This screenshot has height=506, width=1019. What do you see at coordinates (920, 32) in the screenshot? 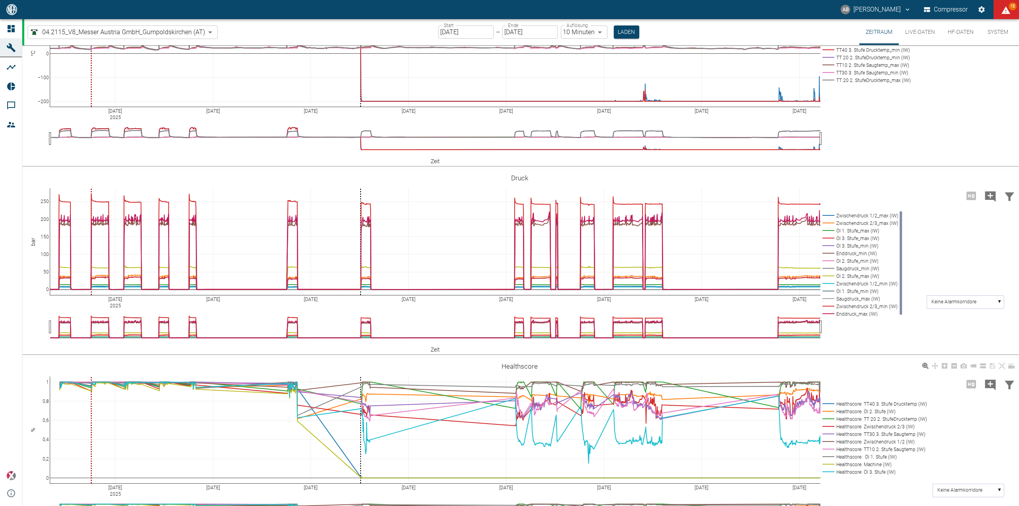
I see `button: Live-Daten` at bounding box center [920, 32].